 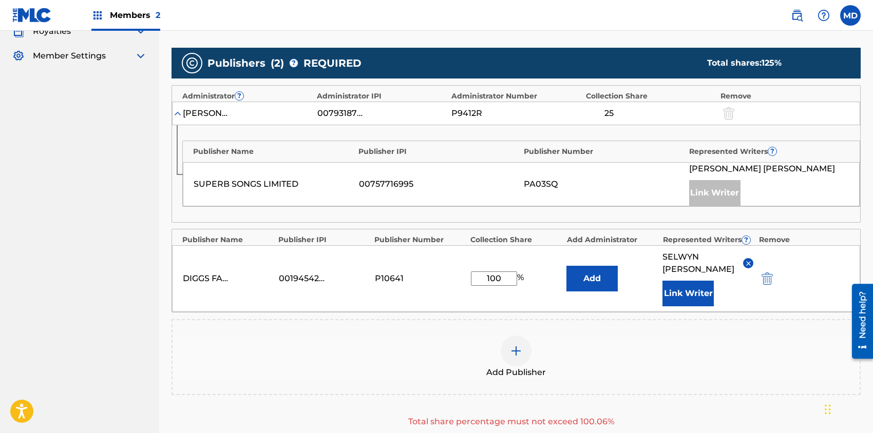 I want to click on div: Administrator, so click(x=247, y=96).